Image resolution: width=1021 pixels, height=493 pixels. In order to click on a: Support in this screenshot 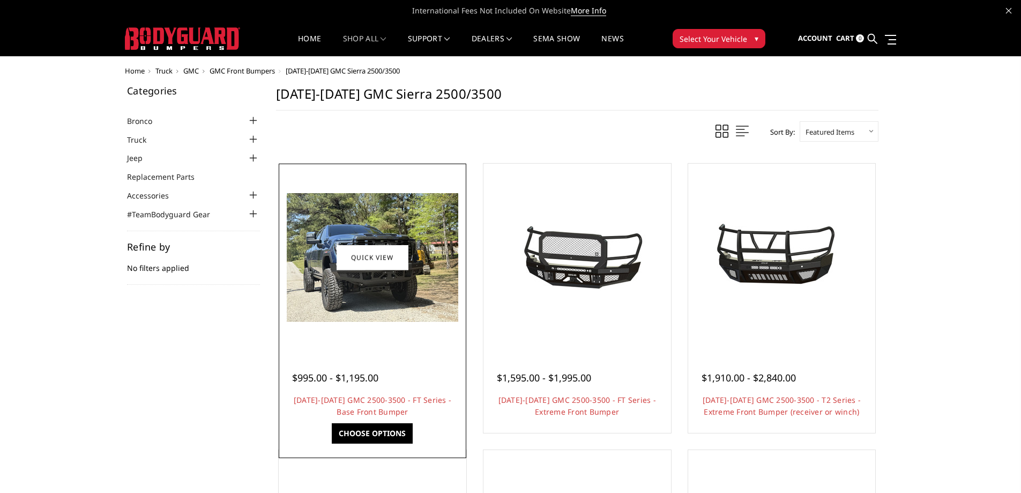, I will do `click(429, 45)`.